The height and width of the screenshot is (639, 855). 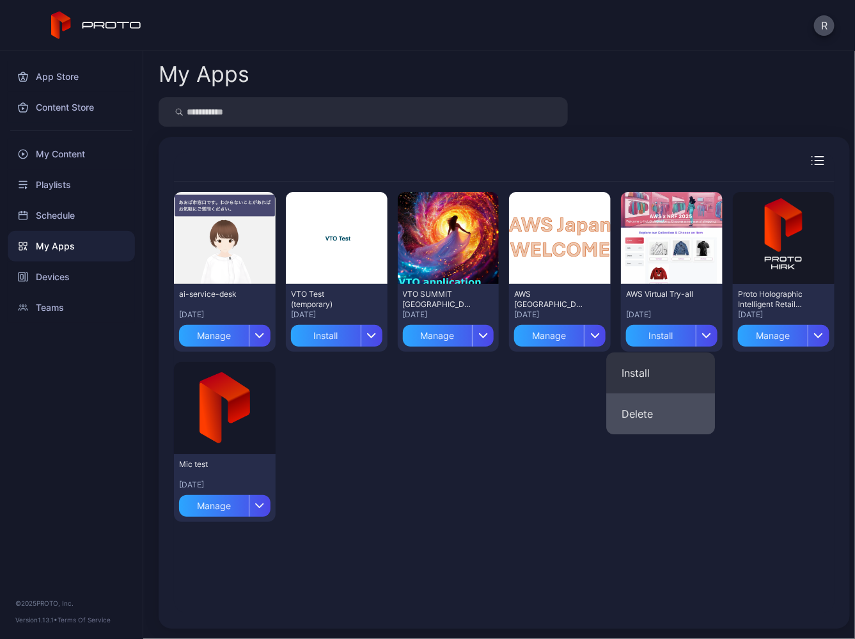 What do you see at coordinates (71, 107) in the screenshot?
I see `a: Content Store` at bounding box center [71, 107].